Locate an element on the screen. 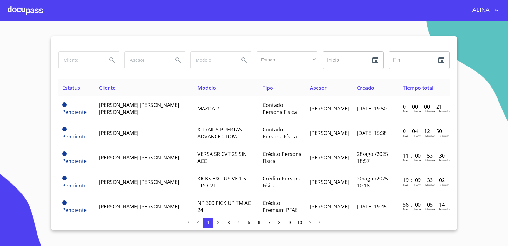 This screenshot has height=246, width=508. span: 2 is located at coordinates (218, 222).